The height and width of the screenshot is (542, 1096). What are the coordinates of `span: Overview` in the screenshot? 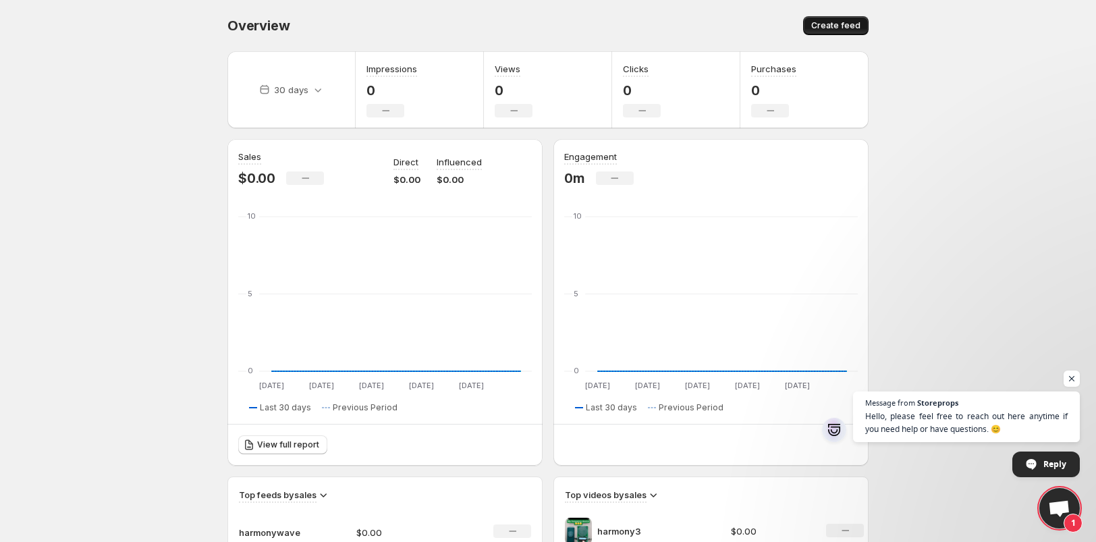 It's located at (259, 26).